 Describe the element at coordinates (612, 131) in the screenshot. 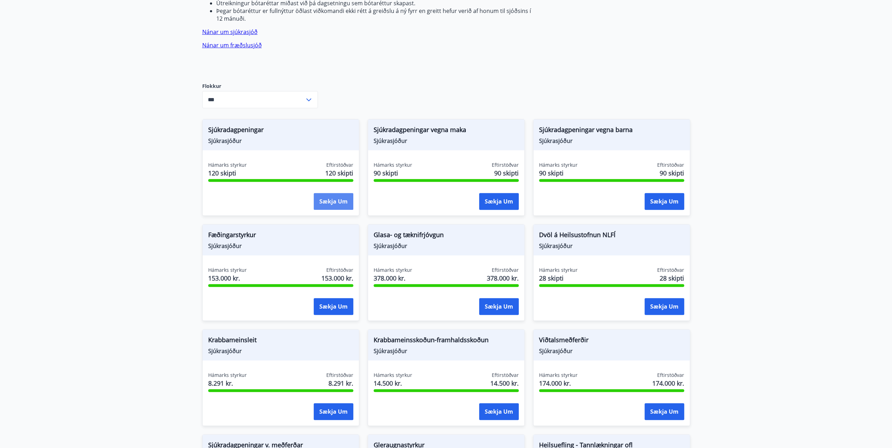

I see `span: Sjúkradagpeningar vegna barna` at that location.